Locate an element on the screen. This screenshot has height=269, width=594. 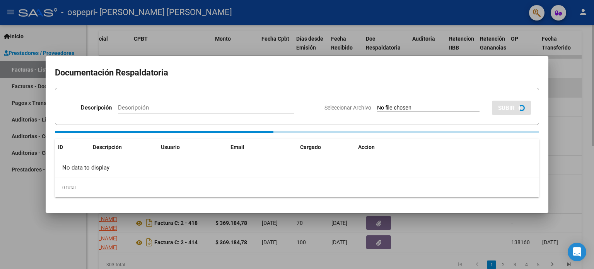
span: Cargado is located at coordinates (310, 147).